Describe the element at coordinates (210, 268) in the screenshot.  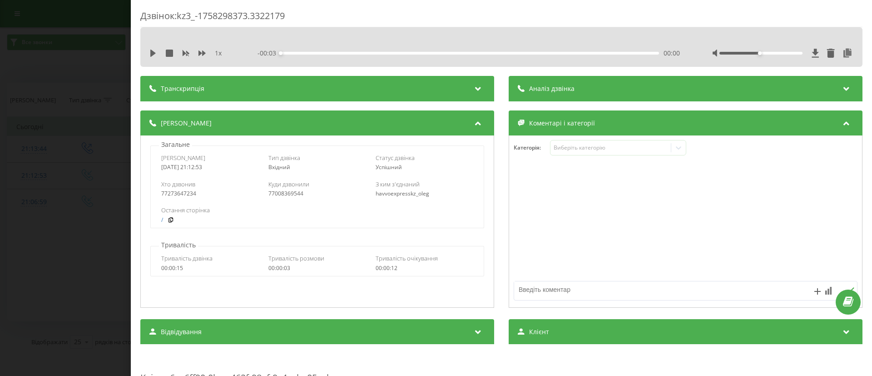
I see `div: 00:00:15` at that location.